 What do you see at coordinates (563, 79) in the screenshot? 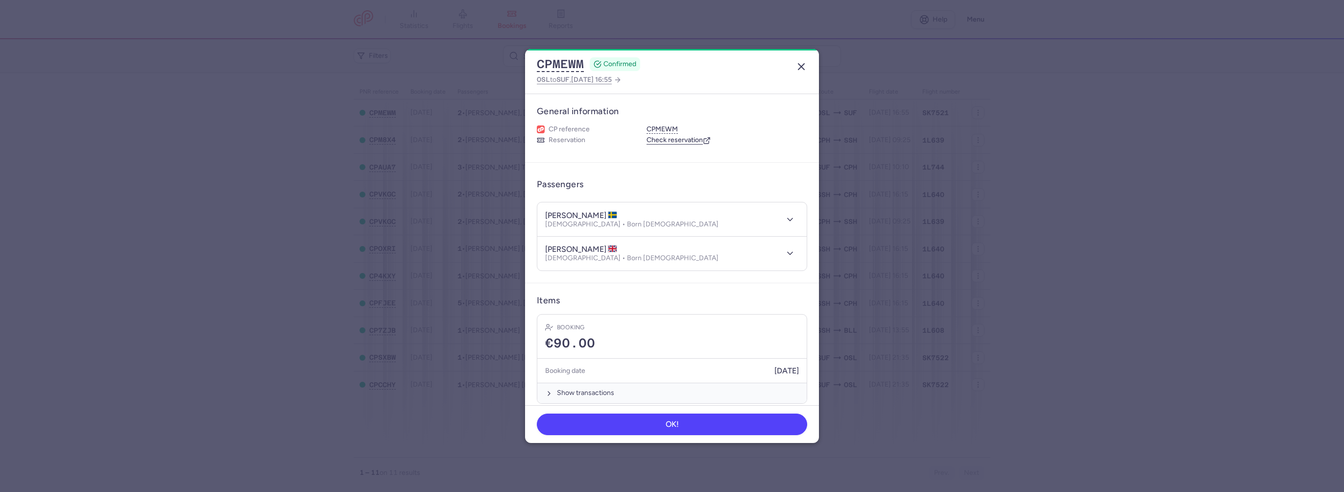
I see `span: SUF` at bounding box center [563, 79].